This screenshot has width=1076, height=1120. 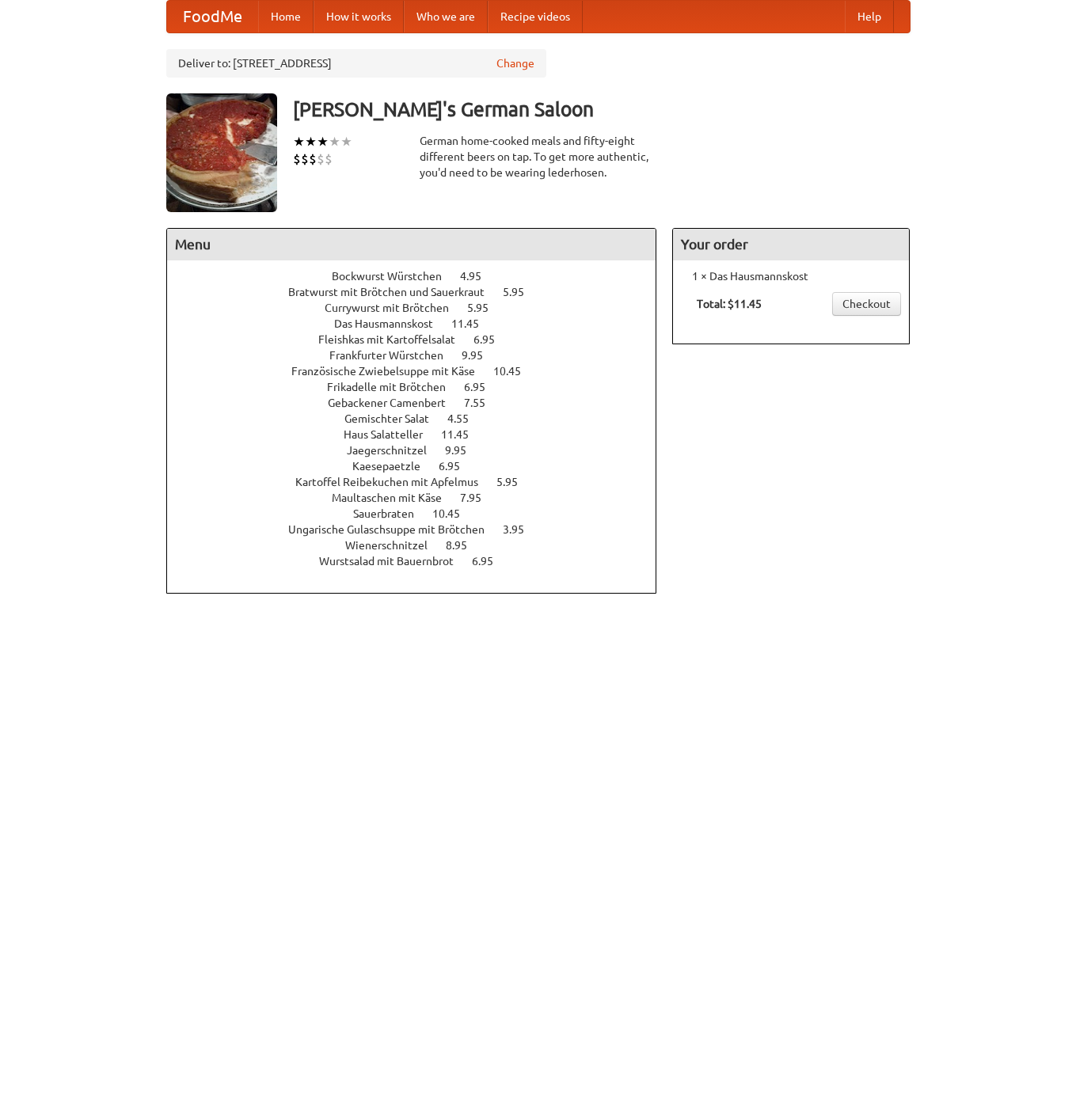 I want to click on span: Frankfurter Würstchen, so click(x=395, y=356).